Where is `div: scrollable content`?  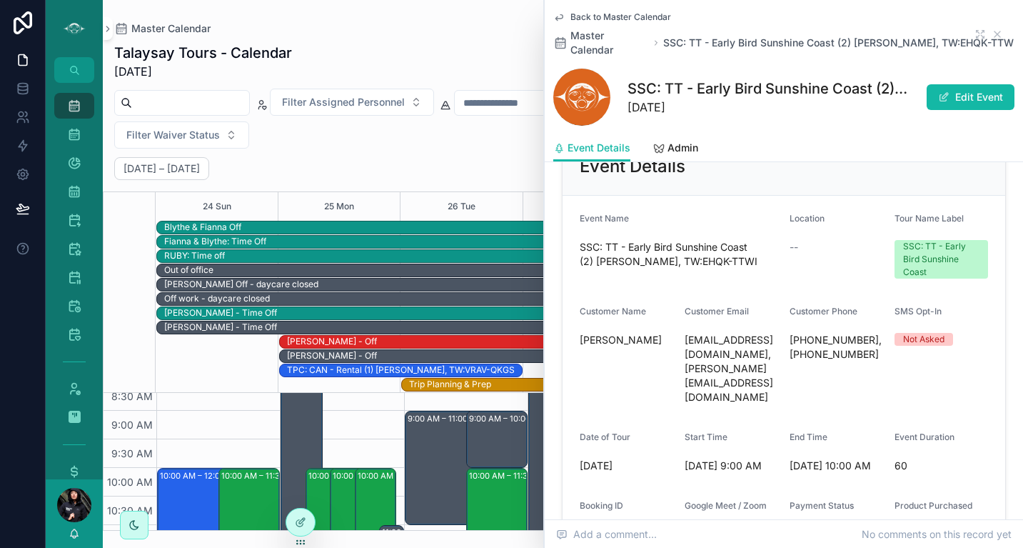
div: scrollable content is located at coordinates (74, 281).